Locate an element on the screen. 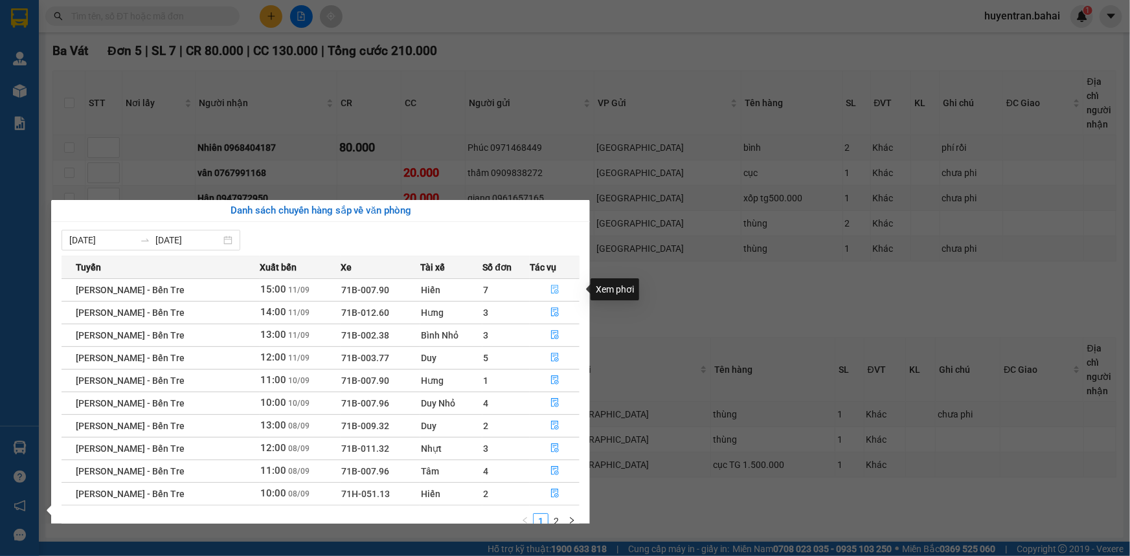 Image resolution: width=1130 pixels, height=556 pixels. a: 2 is located at coordinates (556, 521).